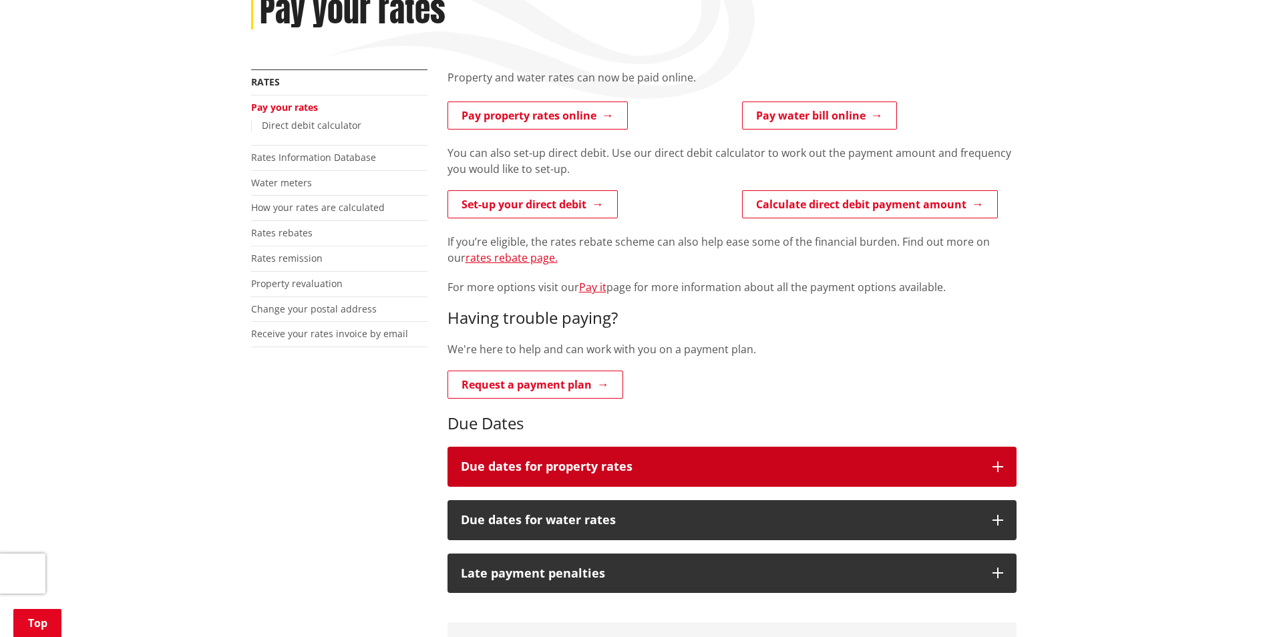 The image size is (1267, 637). Describe the element at coordinates (297, 283) in the screenshot. I see `a: Property revaluation` at that location.